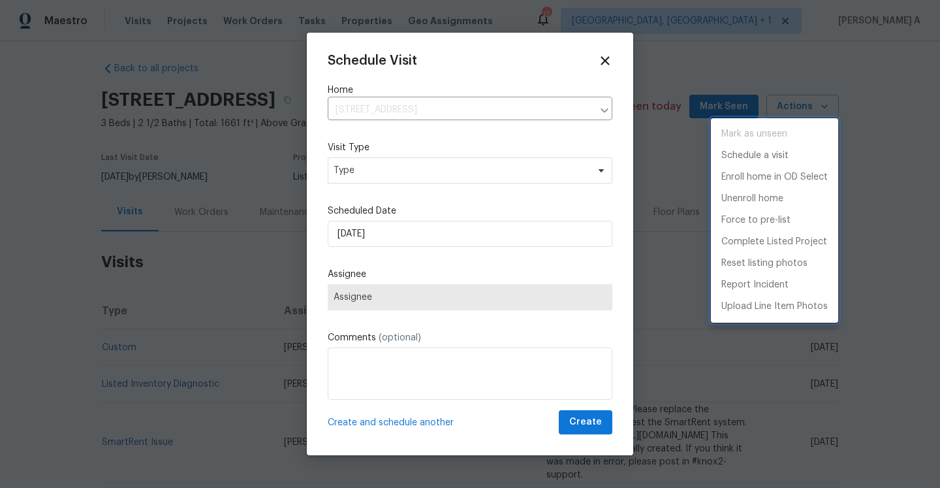 The height and width of the screenshot is (488, 940). I want to click on p: Report Incident, so click(755, 285).